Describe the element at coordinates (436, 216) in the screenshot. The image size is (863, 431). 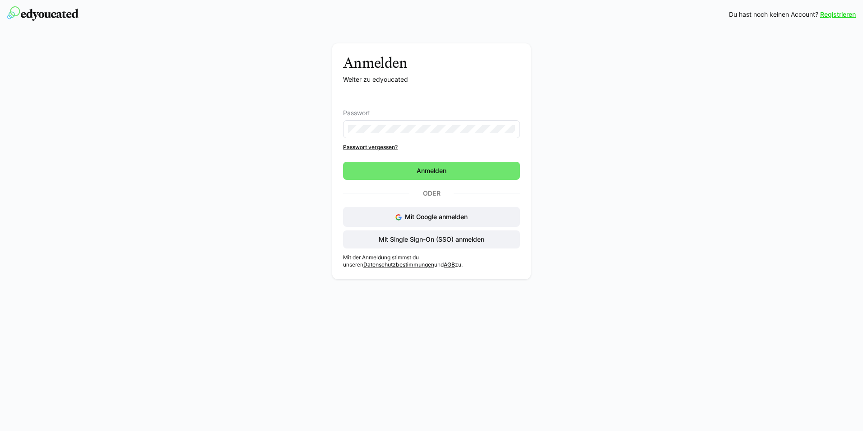
I see `span: Mit Google anmelden` at that location.